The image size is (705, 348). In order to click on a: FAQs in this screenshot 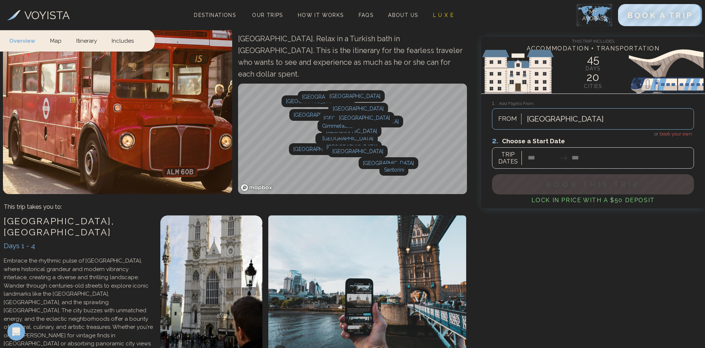, I will do `click(366, 15)`.